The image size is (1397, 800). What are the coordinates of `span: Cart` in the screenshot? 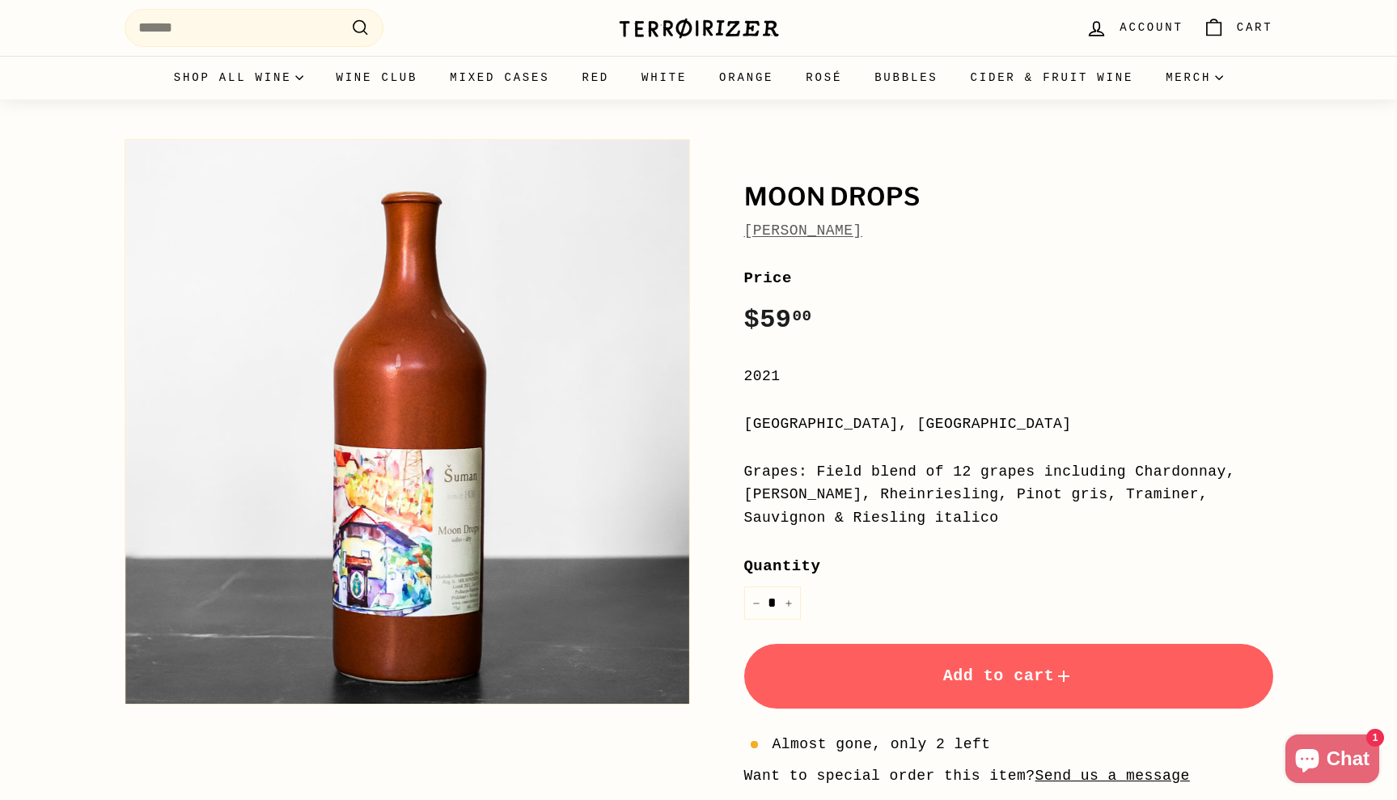 It's located at (1255, 28).